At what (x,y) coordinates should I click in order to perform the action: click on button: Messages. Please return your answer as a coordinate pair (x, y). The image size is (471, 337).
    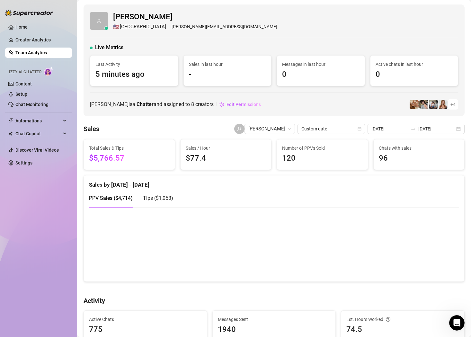
    Looking at the image, I should click on (64, 213).